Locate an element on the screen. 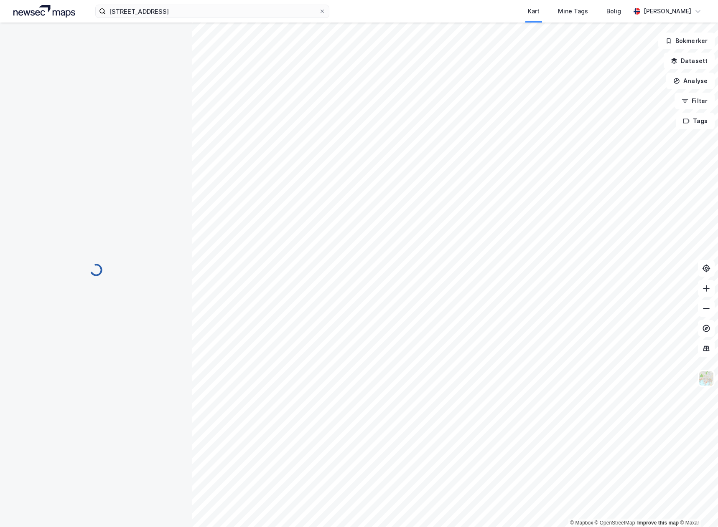  button: Filter is located at coordinates (694, 101).